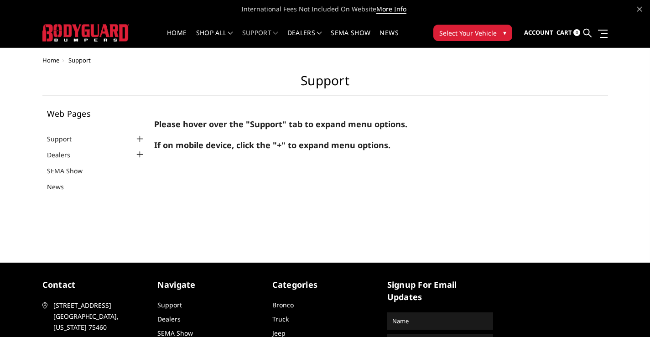 The width and height of the screenshot is (650, 337). Describe the element at coordinates (440, 291) in the screenshot. I see `h5: signup for email updates` at that location.